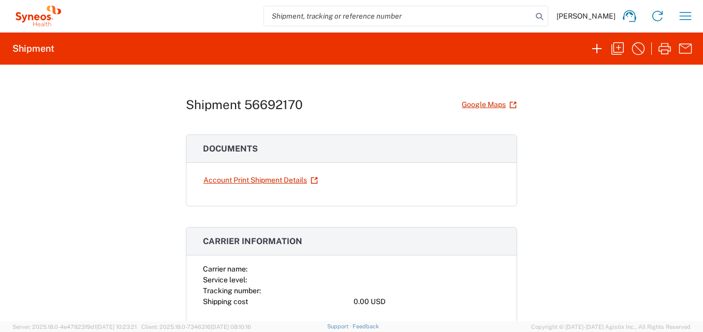  I want to click on input: Shipment, tracking or reference number, so click(398, 16).